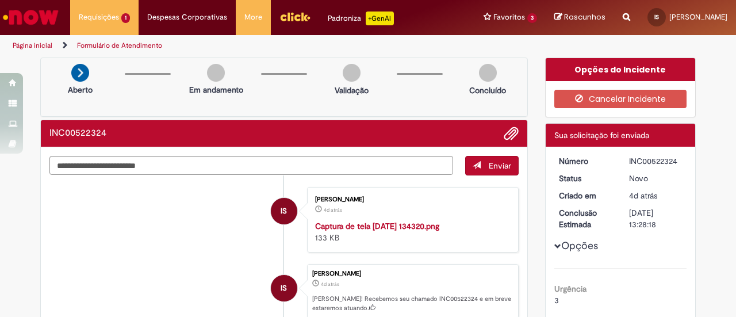 This screenshot has height=317, width=736. I want to click on a: Página inicial, so click(32, 45).